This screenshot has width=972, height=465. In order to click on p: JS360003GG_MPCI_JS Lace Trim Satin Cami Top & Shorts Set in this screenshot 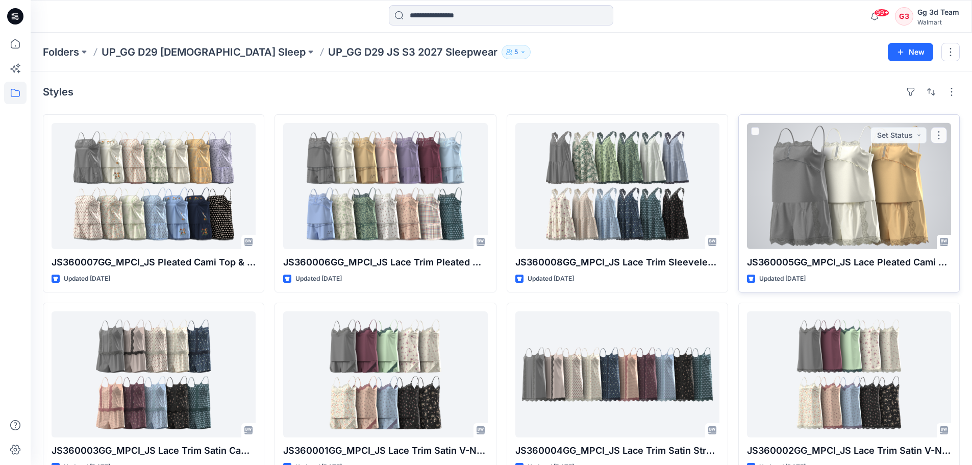, I will do `click(154, 451)`.